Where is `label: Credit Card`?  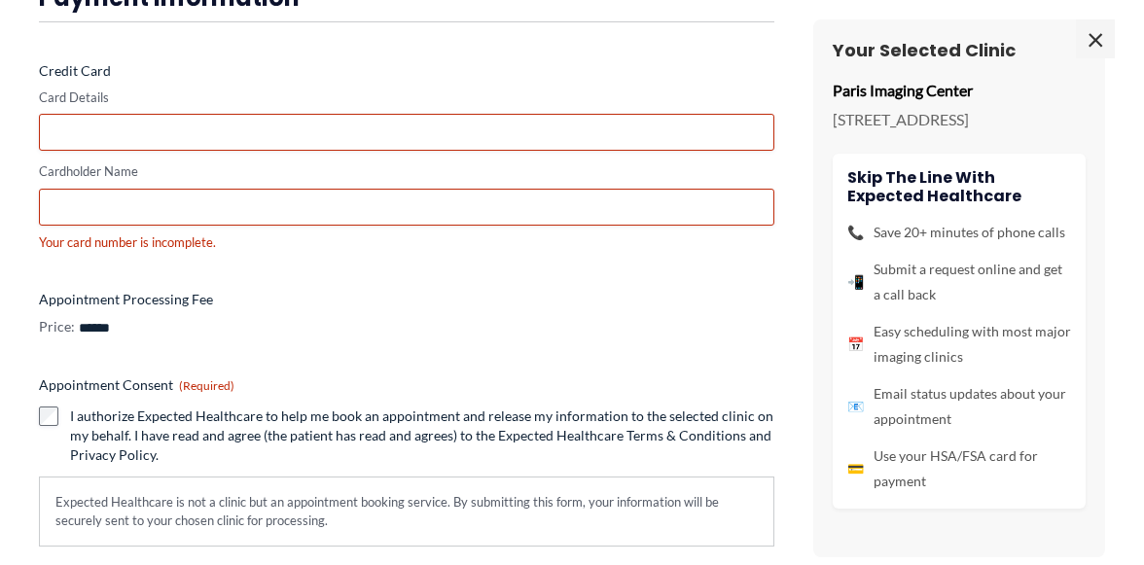 label: Credit Card is located at coordinates (407, 71).